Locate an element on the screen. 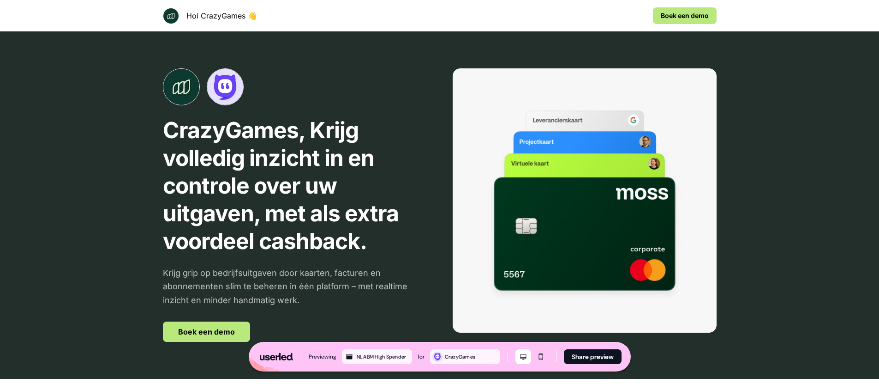  button: Share preview is located at coordinates (593, 356).